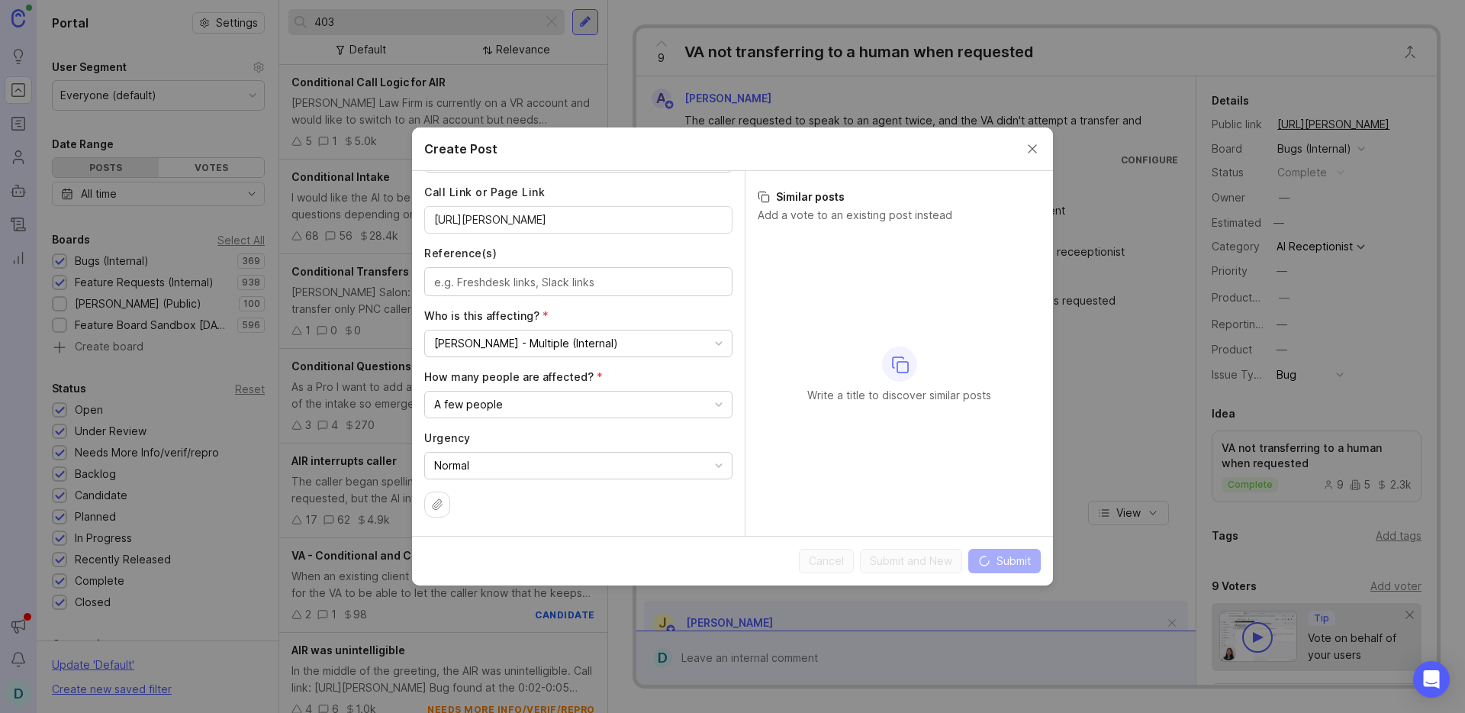 This screenshot has width=1465, height=713. What do you see at coordinates (899, 395) in the screenshot?
I see `p: Write a title to discover similar posts` at bounding box center [899, 395].